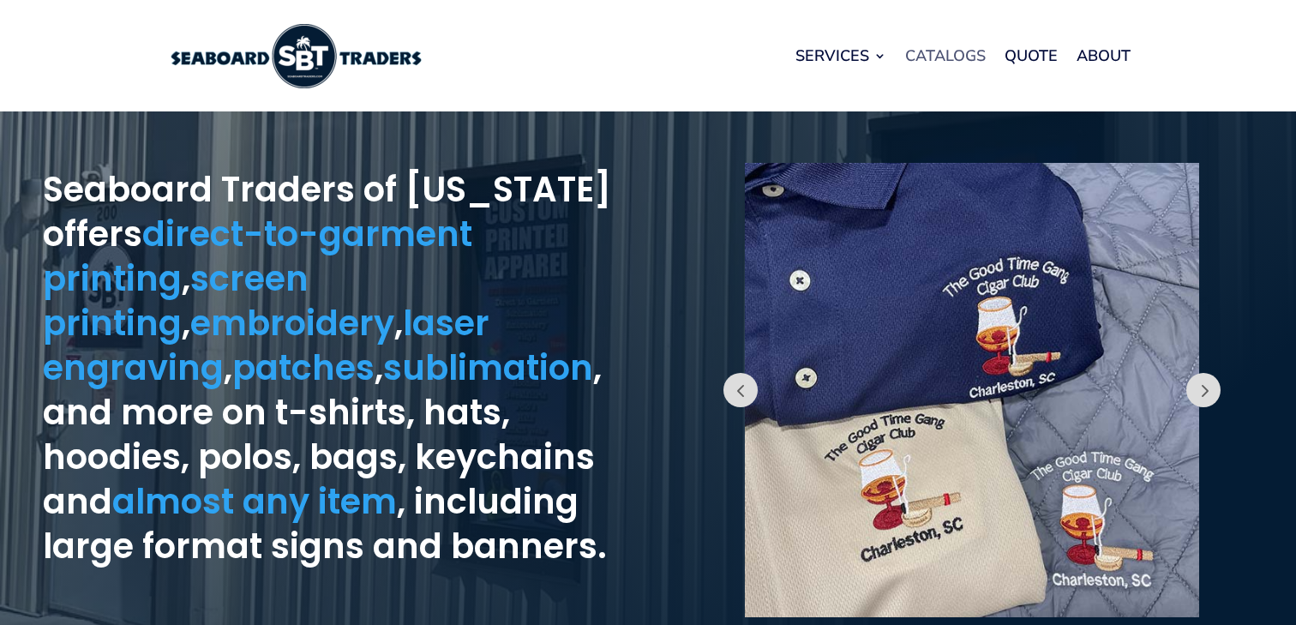  What do you see at coordinates (1031, 56) in the screenshot?
I see `a: Quote` at bounding box center [1031, 56].